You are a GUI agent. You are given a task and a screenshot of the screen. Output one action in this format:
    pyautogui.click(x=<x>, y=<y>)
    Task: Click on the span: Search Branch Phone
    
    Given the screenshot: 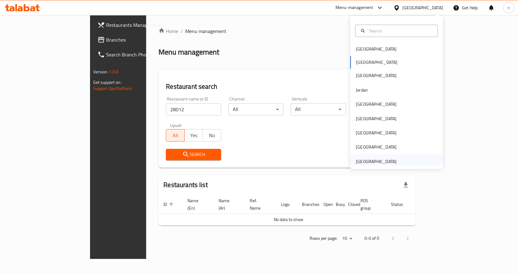 What is the action you would take?
    pyautogui.click(x=139, y=55)
    